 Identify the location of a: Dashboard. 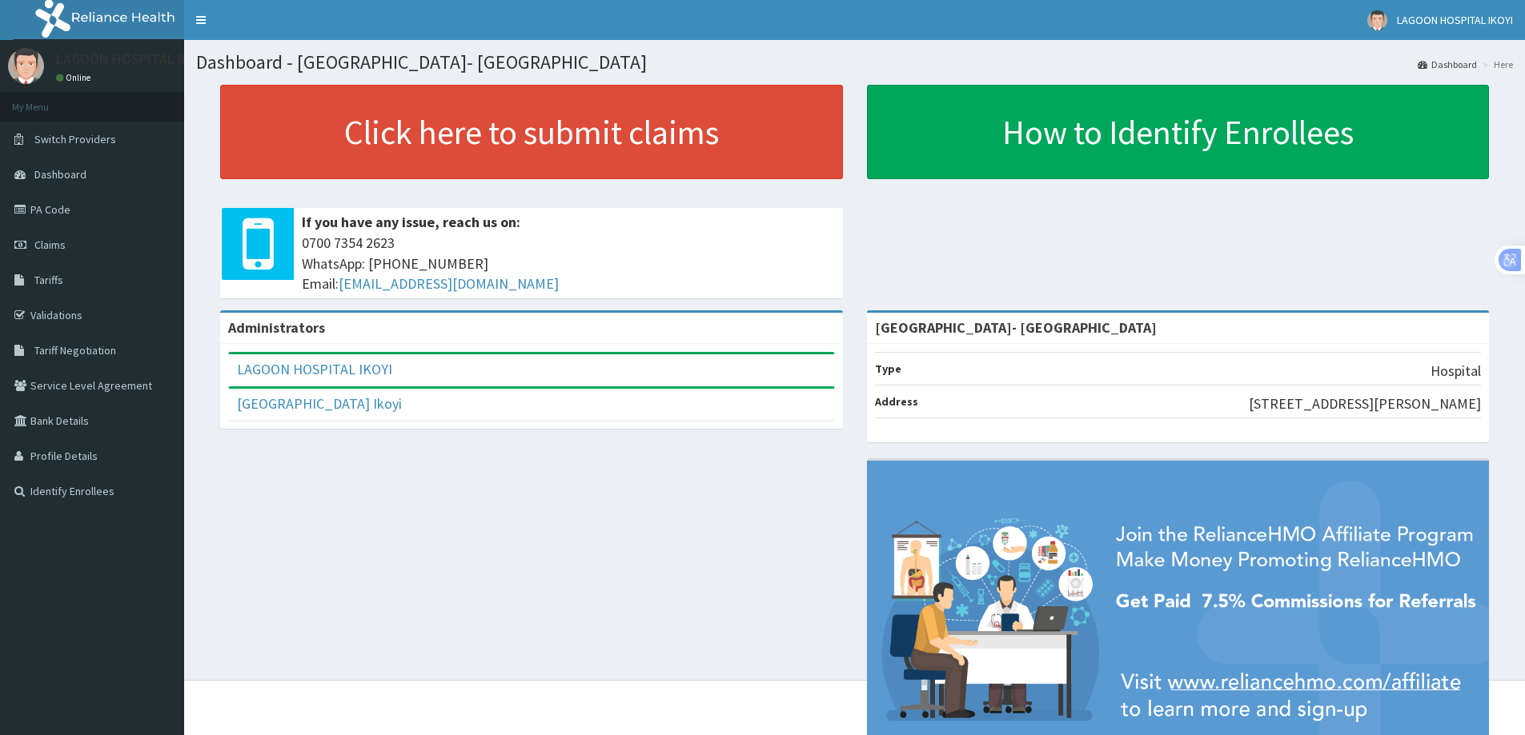
(1447, 64).